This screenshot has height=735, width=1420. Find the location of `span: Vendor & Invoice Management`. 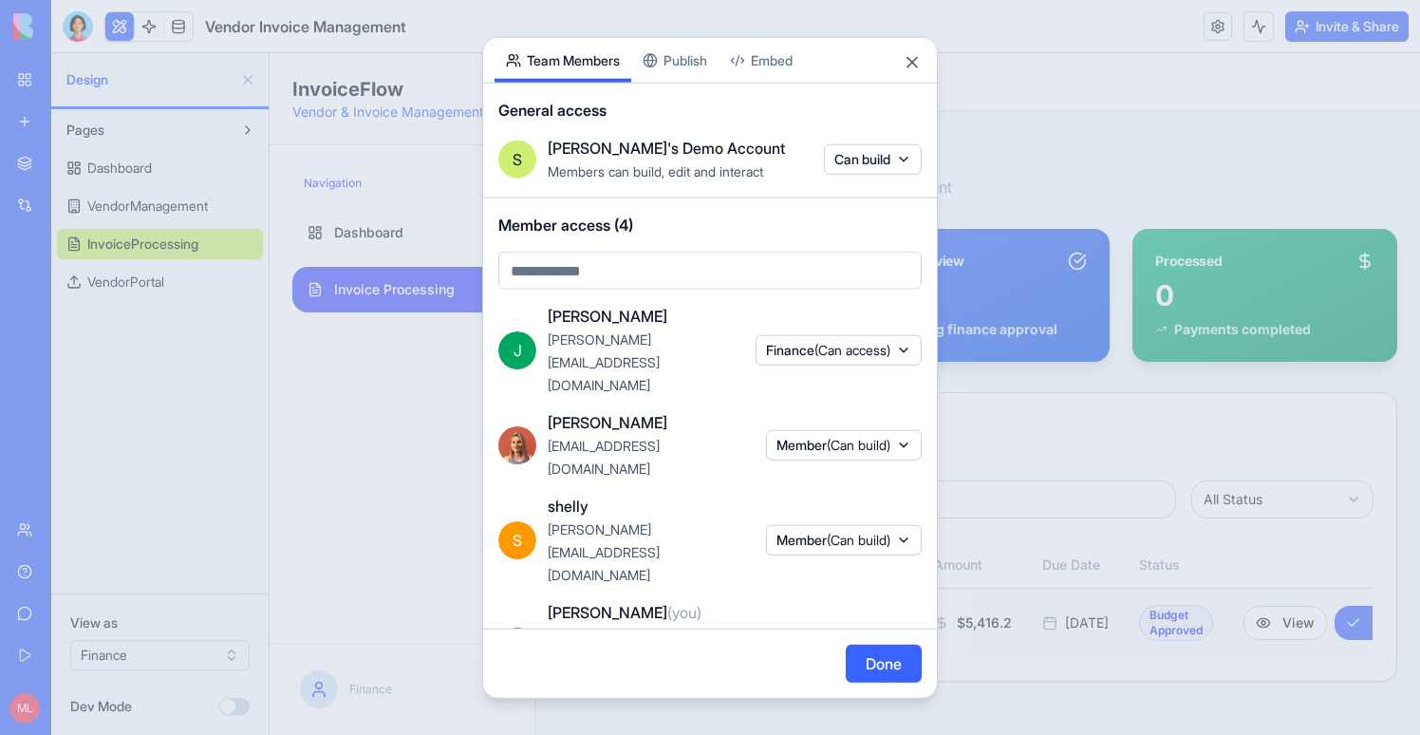

span: Vendor & Invoice Management is located at coordinates (119, 58).